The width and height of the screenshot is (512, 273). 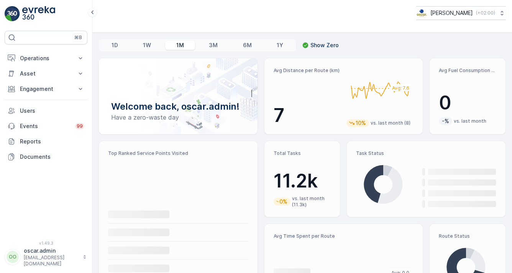 I want to click on p: Top Ranked Service Points Visited, so click(x=178, y=153).